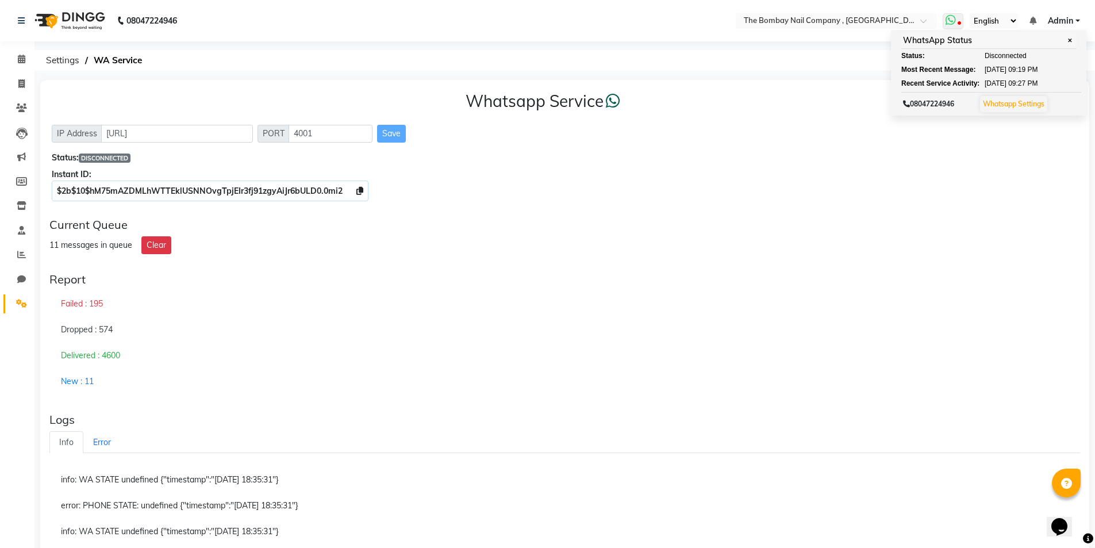  Describe the element at coordinates (988, 41) in the screenshot. I see `div: WhatsApp Status` at that location.